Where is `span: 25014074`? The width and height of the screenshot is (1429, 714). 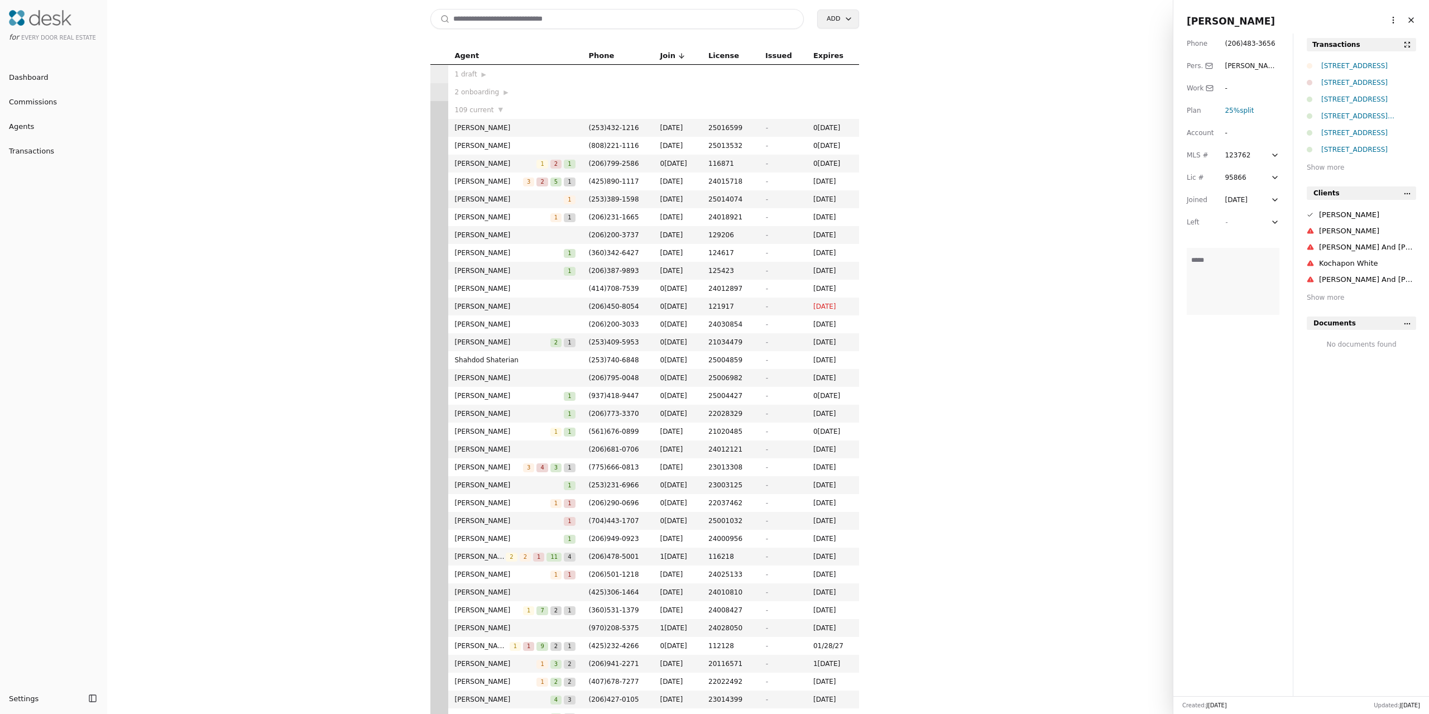 span: 25014074 is located at coordinates (730, 199).